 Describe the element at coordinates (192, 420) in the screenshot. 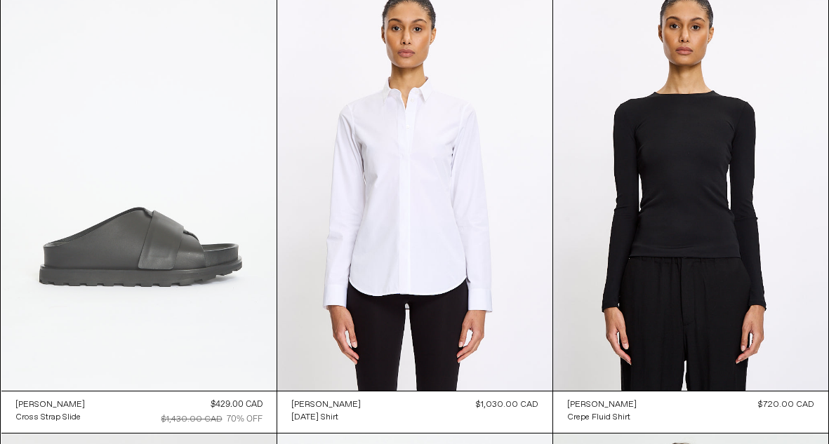

I see `div: $1,430.00 CAD` at that location.